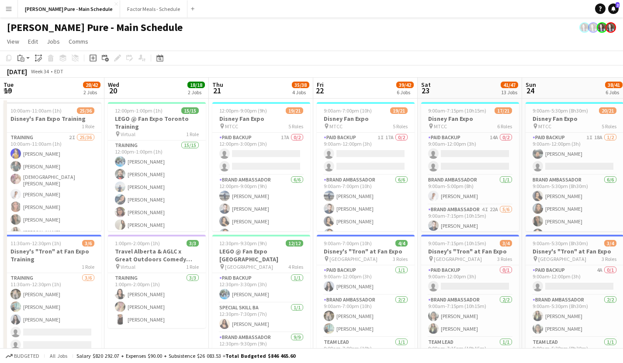 Image resolution: width=623 pixels, height=363 pixels. I want to click on div: EDT, so click(59, 71).